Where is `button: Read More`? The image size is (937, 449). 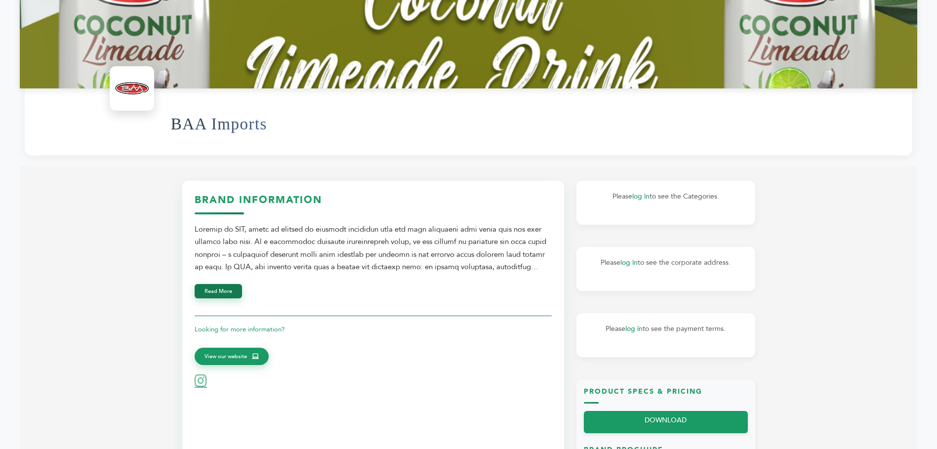 button: Read More is located at coordinates (218, 291).